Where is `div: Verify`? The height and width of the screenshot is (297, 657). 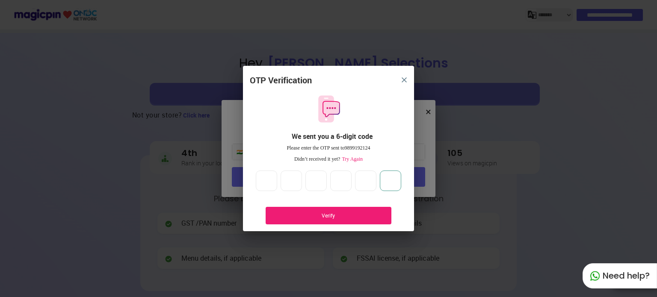 div: Verify is located at coordinates (328, 215).